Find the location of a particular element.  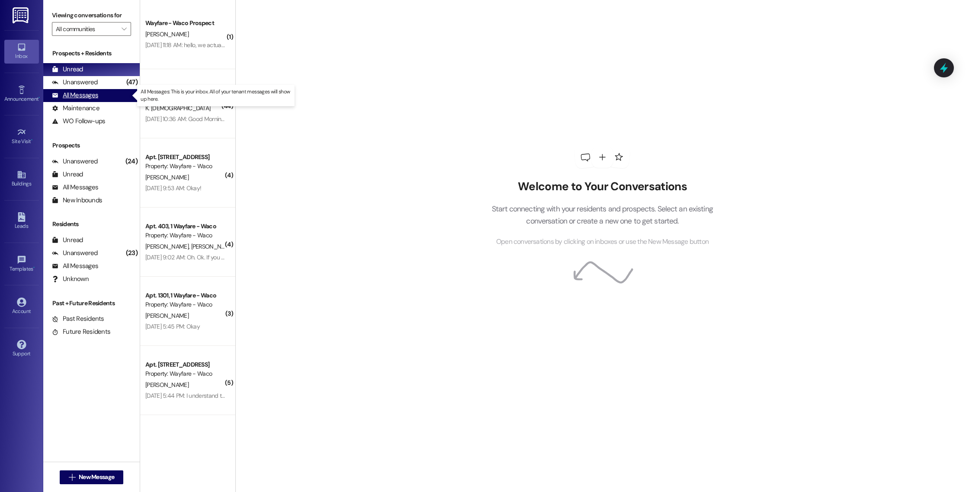

input: All communities is located at coordinates (87, 29).